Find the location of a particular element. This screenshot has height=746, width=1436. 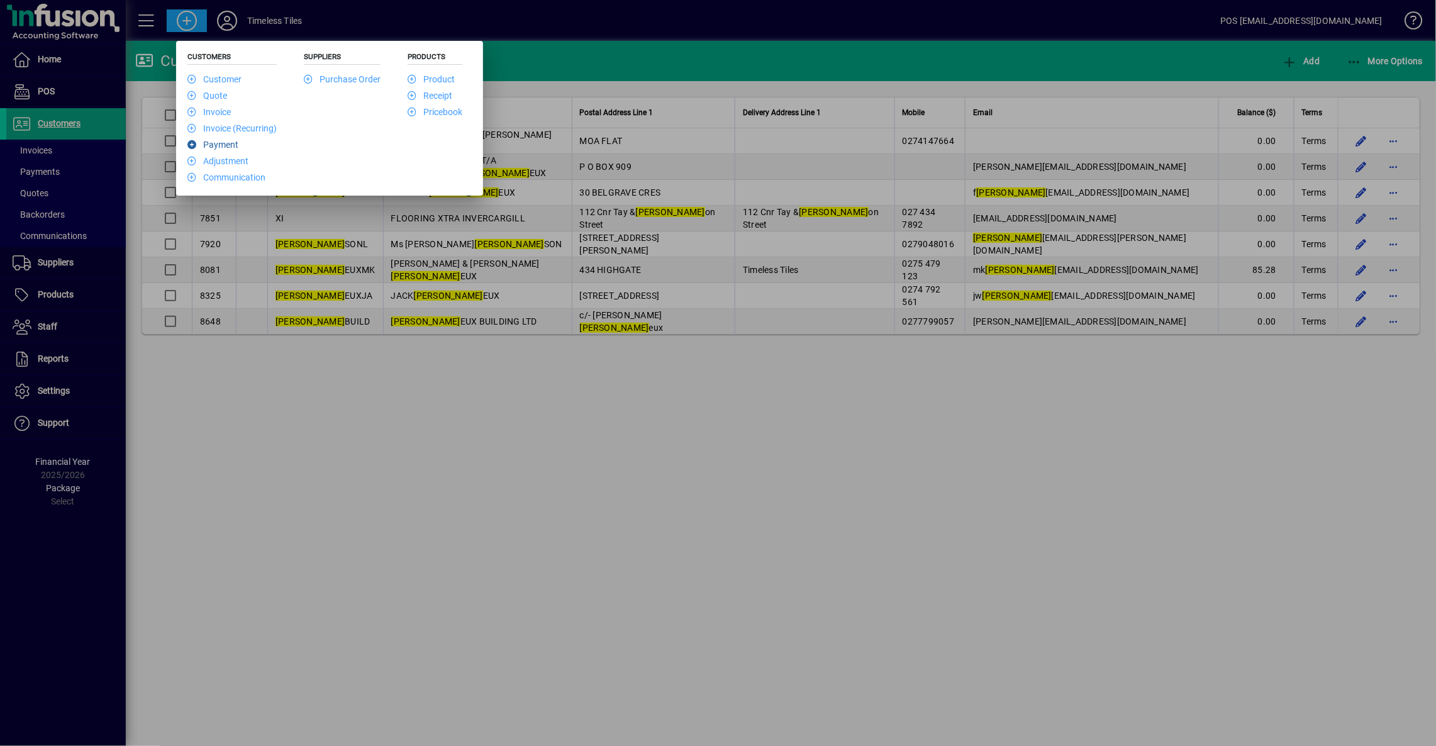

a: Quote is located at coordinates (207, 96).